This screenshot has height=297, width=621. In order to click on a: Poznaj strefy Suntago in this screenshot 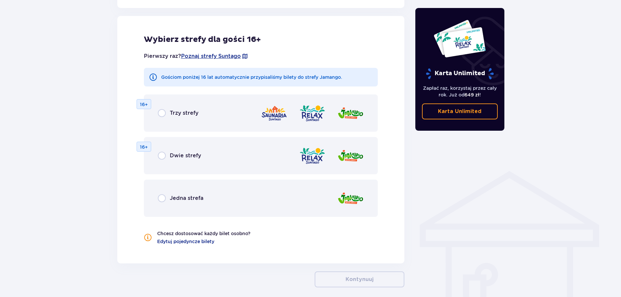, I will do `click(211, 56)`.